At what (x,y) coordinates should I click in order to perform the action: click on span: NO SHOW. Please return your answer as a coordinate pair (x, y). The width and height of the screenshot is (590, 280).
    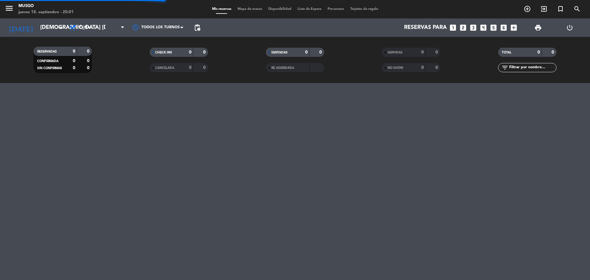
    Looking at the image, I should click on (395, 68).